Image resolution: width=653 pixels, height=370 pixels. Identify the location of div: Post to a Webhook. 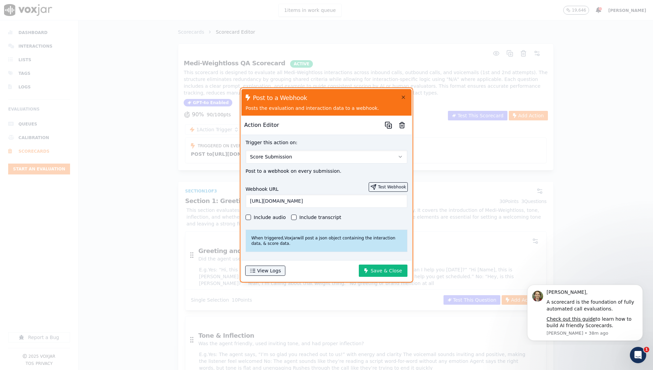
(280, 98).